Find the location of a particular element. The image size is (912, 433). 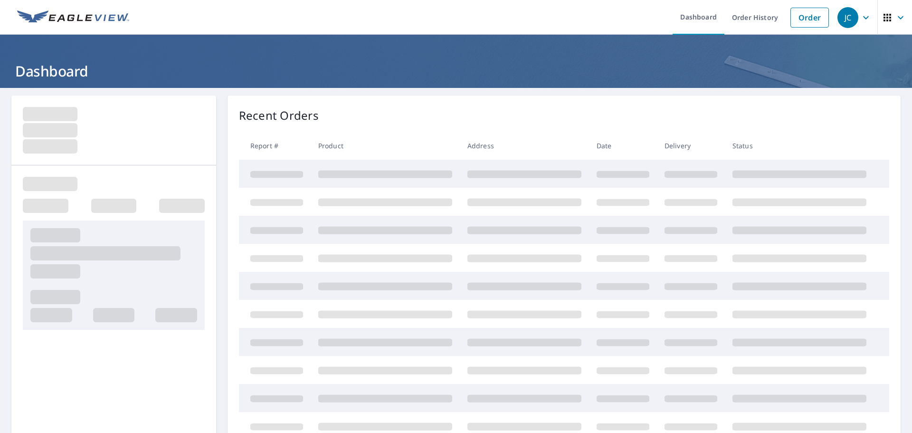

th: Status is located at coordinates (800, 145).